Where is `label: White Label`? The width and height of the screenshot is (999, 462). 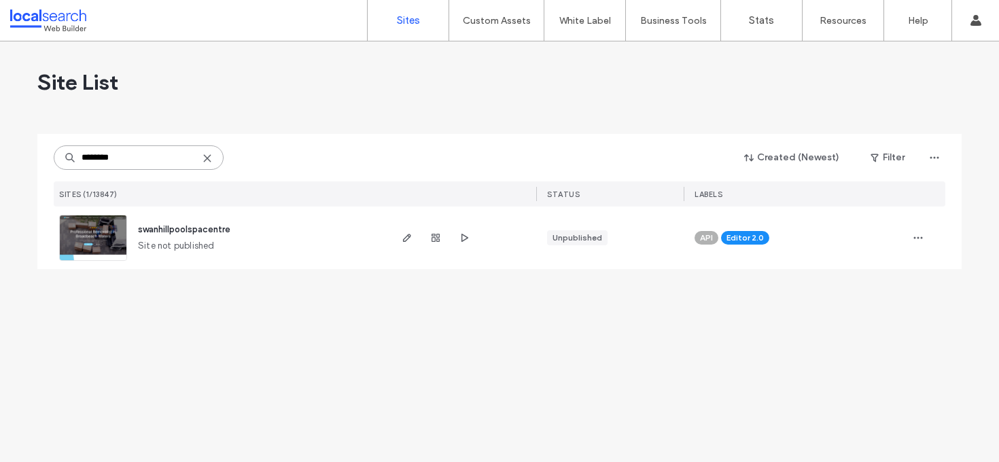 label: White Label is located at coordinates (585, 20).